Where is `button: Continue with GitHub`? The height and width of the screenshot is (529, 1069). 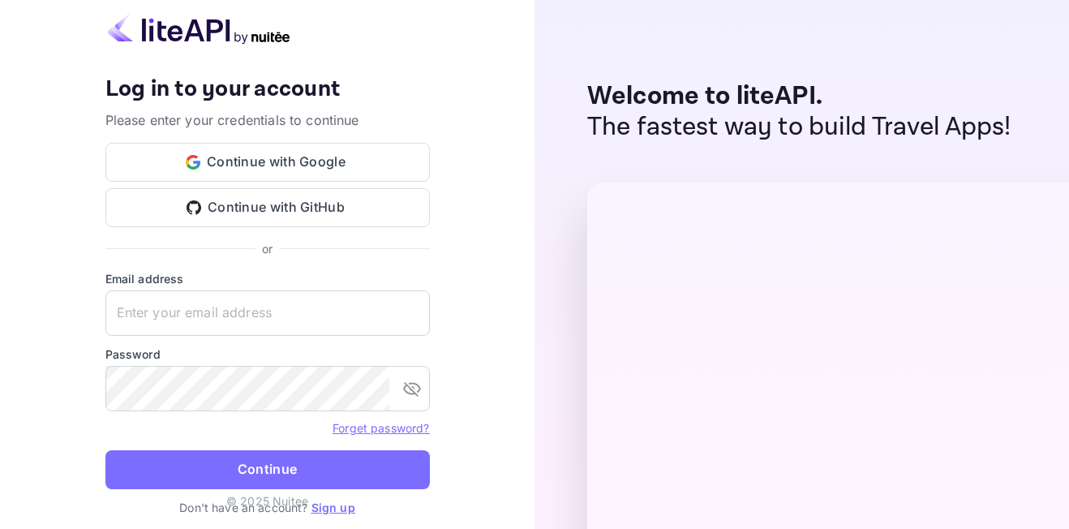 button: Continue with GitHub is located at coordinates (268, 208).